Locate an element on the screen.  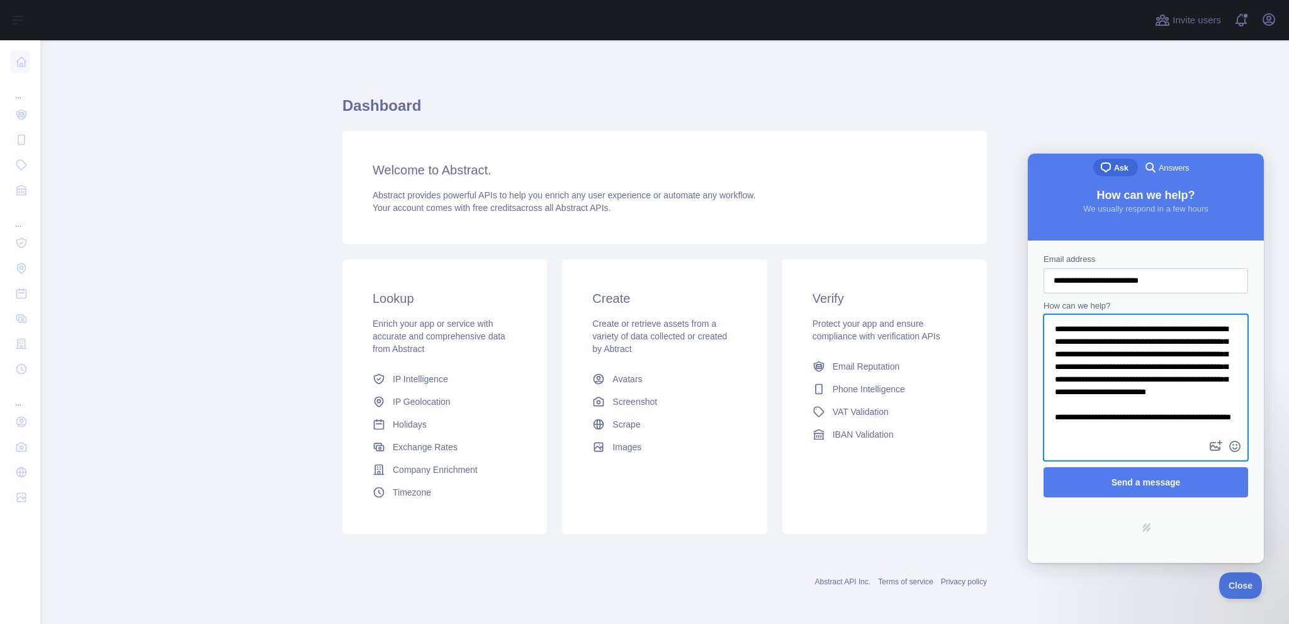
span: IBAN Validation is located at coordinates (863, 434).